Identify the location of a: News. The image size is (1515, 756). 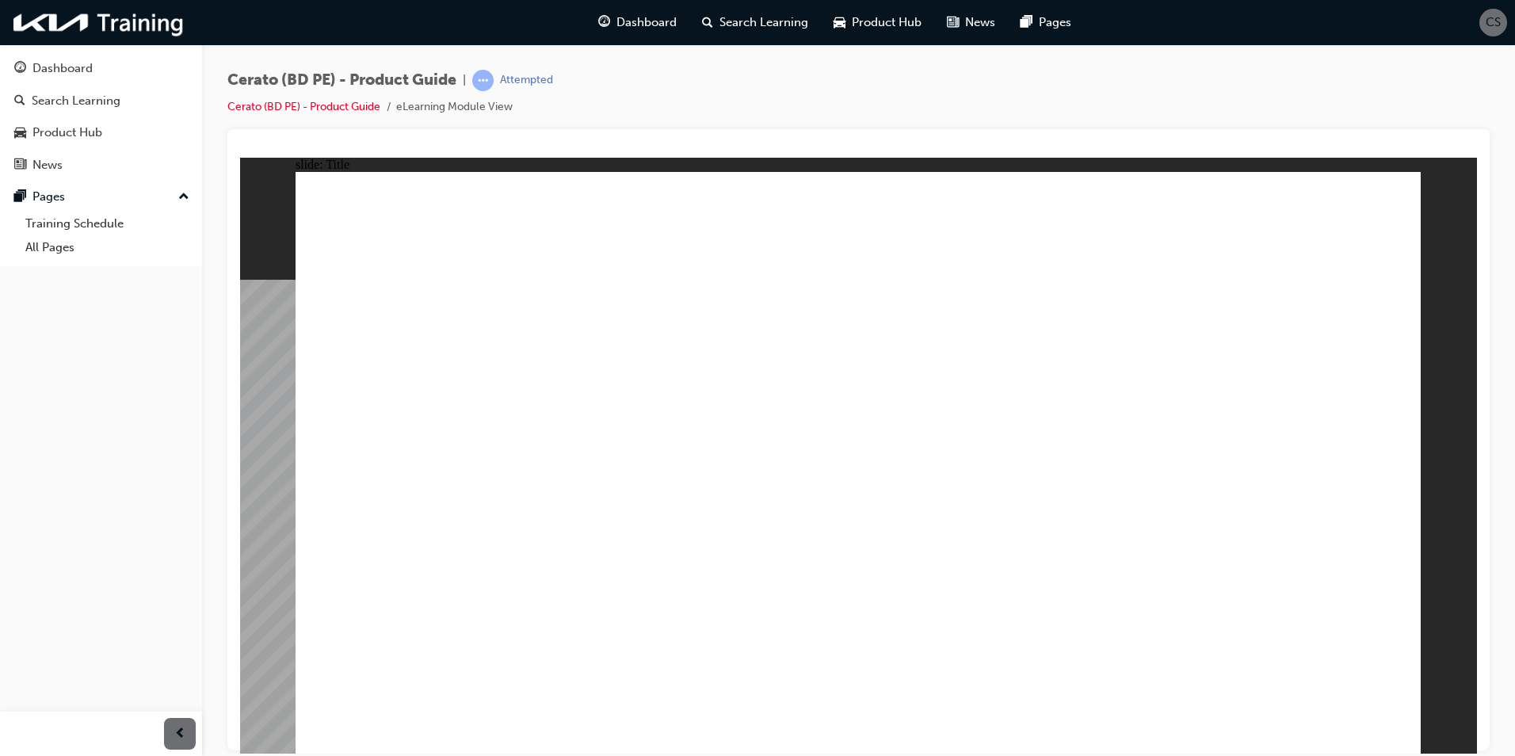
(101, 165).